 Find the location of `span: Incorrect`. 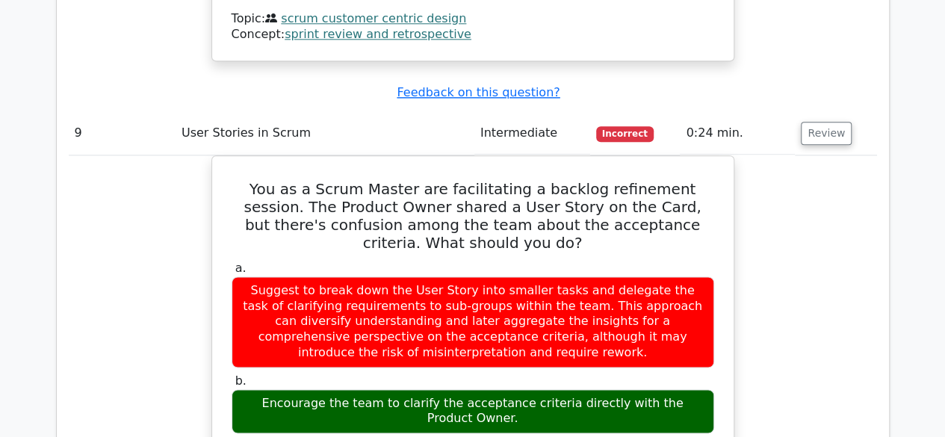

span: Incorrect is located at coordinates (624, 134).